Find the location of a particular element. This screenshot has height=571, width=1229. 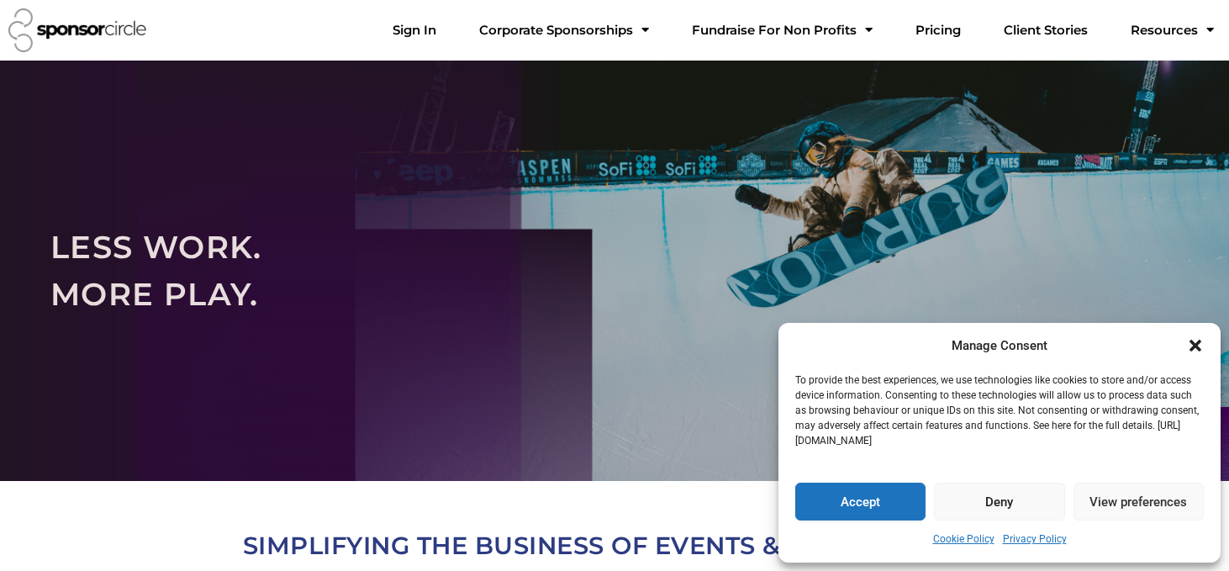

a: Pricing is located at coordinates (938, 30).